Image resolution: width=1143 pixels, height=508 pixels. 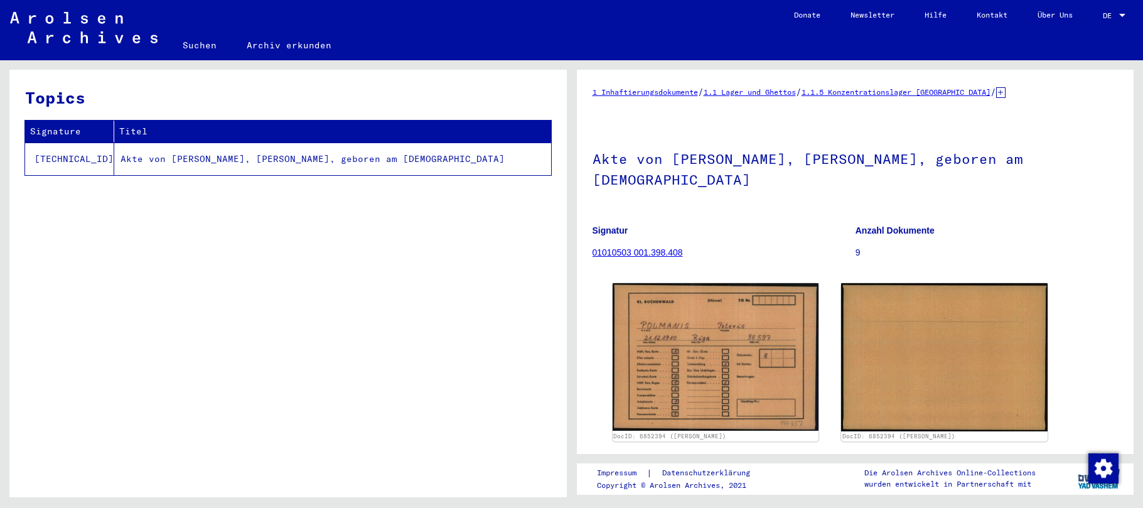 What do you see at coordinates (200, 45) in the screenshot?
I see `a: Suchen` at bounding box center [200, 45].